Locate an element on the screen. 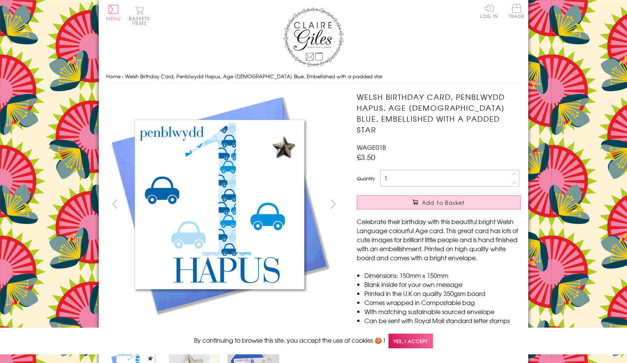  li: Printed in the U.K on quality 350gsm board is located at coordinates (442, 293).